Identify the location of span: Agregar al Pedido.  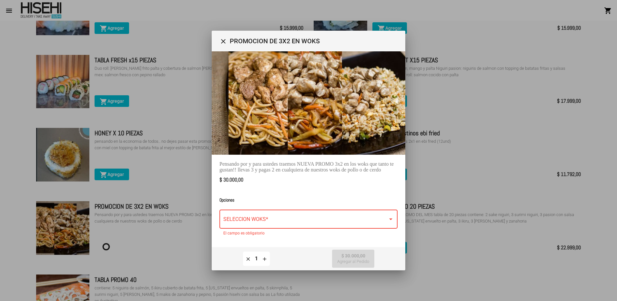
(353, 261).